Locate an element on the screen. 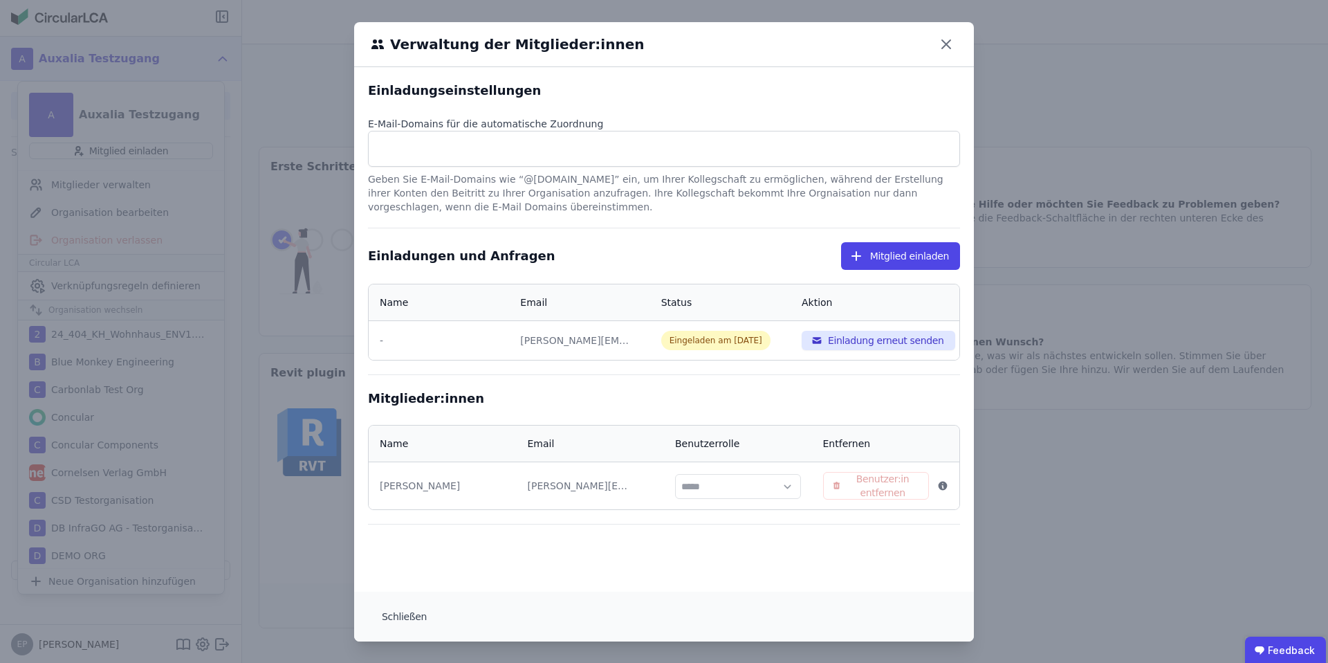 The width and height of the screenshot is (1328, 663). div: Einladungseinstellungen is located at coordinates (664, 91).